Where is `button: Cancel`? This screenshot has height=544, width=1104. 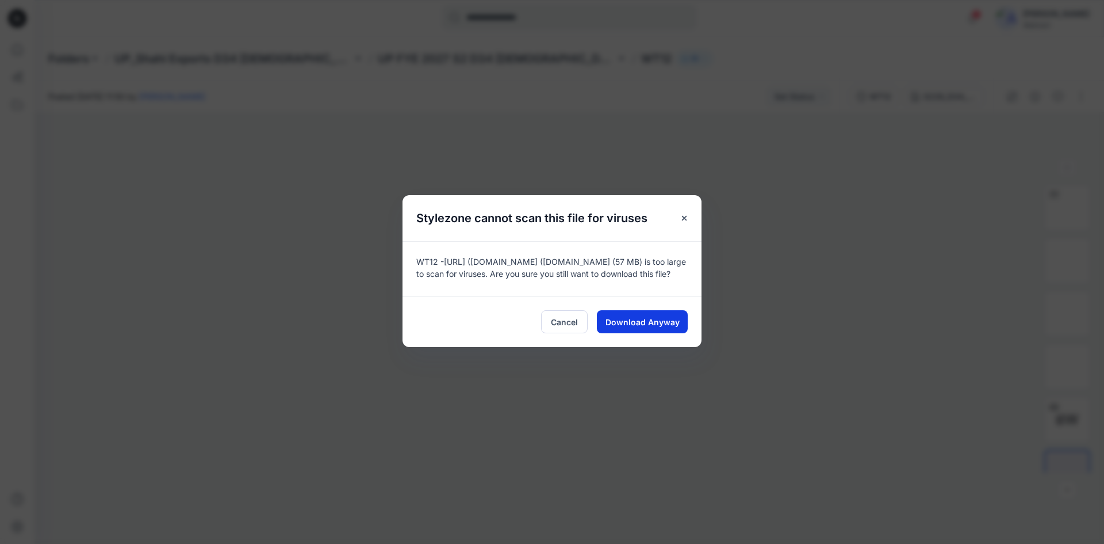
button: Cancel is located at coordinates (564, 322).